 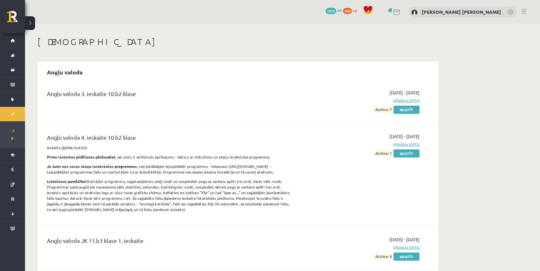 What do you see at coordinates (169, 148) in the screenshot?
I see `p: Ieskaite jāpilda mutiski.` at bounding box center [169, 148].